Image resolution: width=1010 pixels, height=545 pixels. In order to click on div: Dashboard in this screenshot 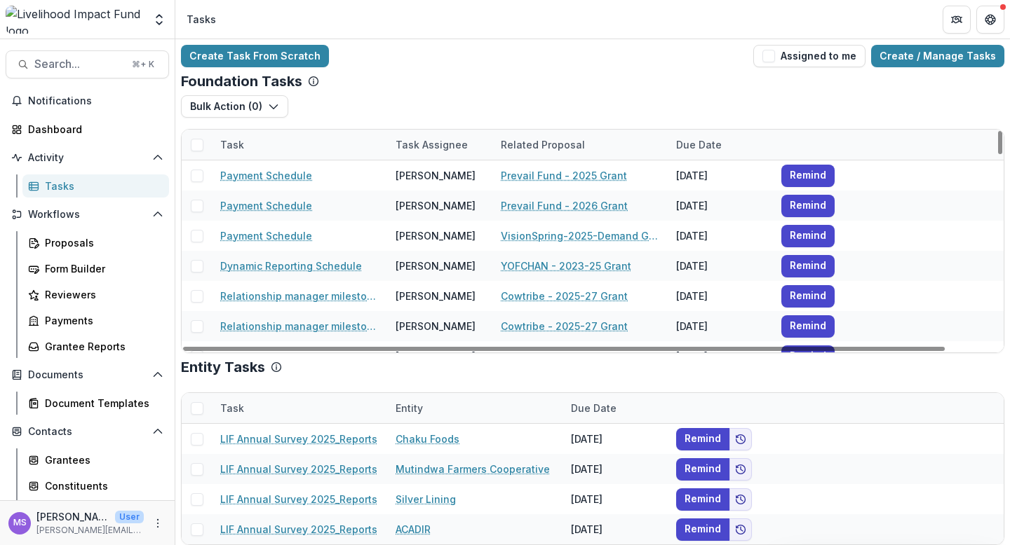, I will do `click(93, 129)`.